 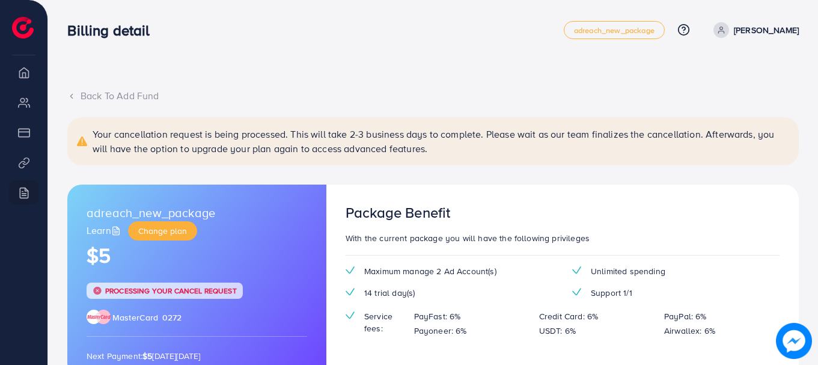 What do you see at coordinates (135, 317) in the screenshot?
I see `span: MasterCard` at bounding box center [135, 317].